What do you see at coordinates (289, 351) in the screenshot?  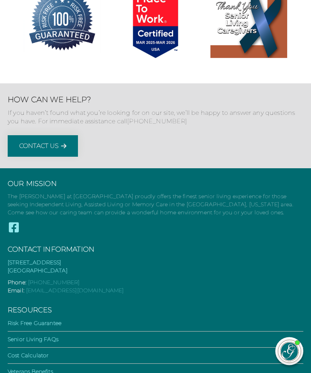 I see `img: avatar` at bounding box center [289, 351].